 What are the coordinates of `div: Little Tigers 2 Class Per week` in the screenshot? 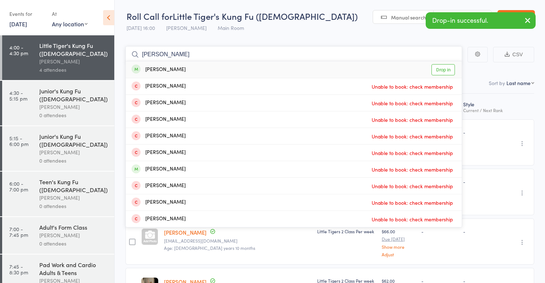 It's located at (346, 231).